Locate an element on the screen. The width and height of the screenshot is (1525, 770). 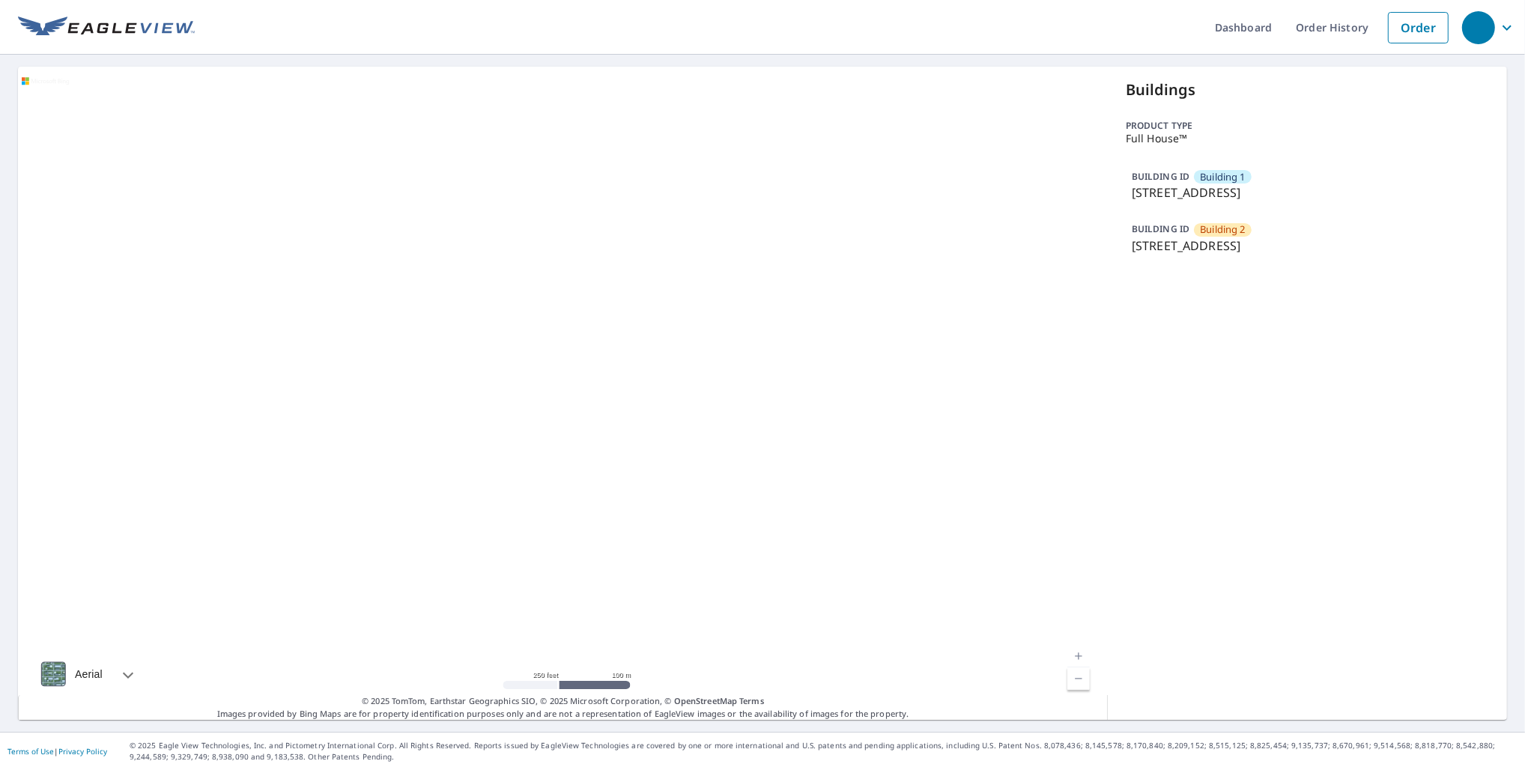
p: Full House™ is located at coordinates (1307, 139).